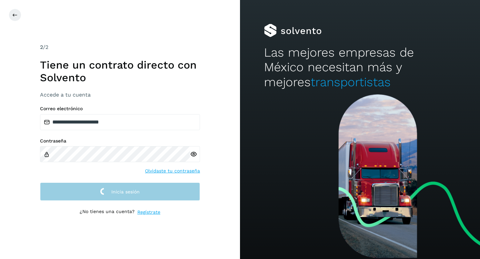 This screenshot has height=259, width=480. I want to click on h1: Tiene un contrato directo con Solvento, so click(120, 71).